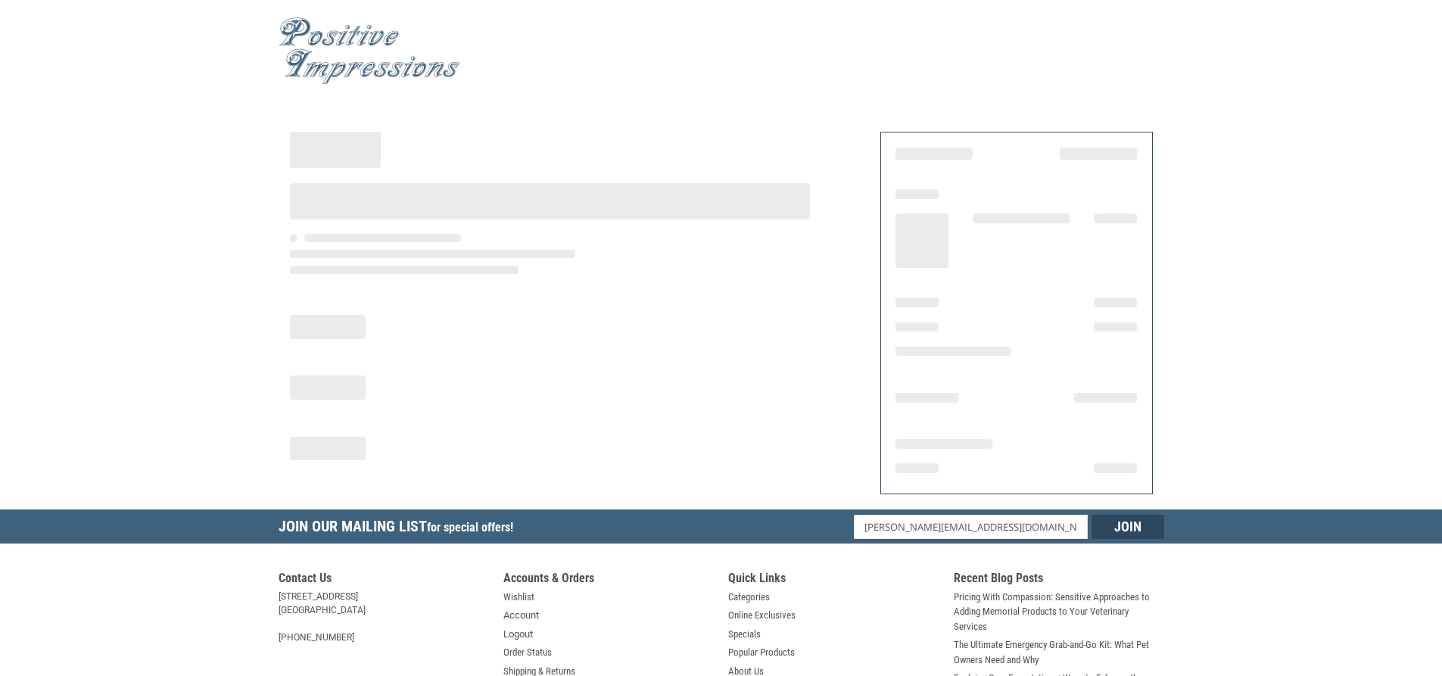 The height and width of the screenshot is (676, 1442). Describe the element at coordinates (744, 634) in the screenshot. I see `a: Specials` at that location.